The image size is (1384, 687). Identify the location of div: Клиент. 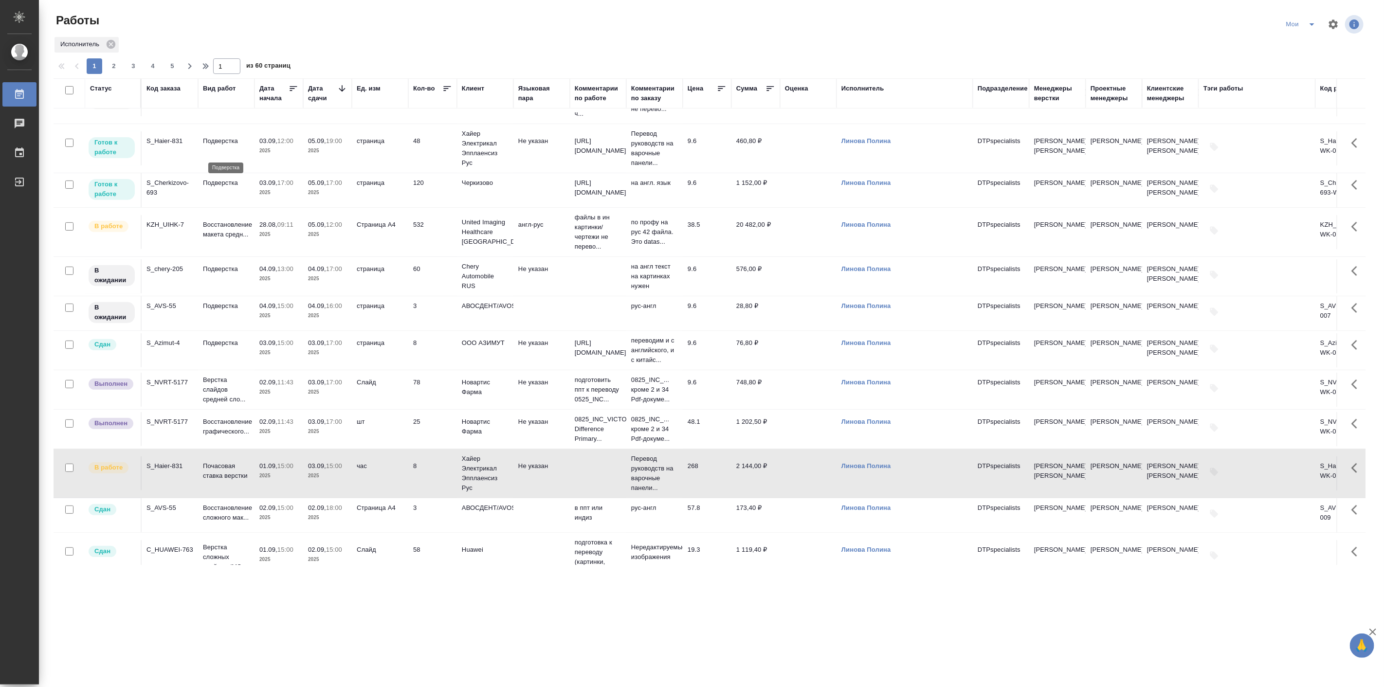
(473, 89).